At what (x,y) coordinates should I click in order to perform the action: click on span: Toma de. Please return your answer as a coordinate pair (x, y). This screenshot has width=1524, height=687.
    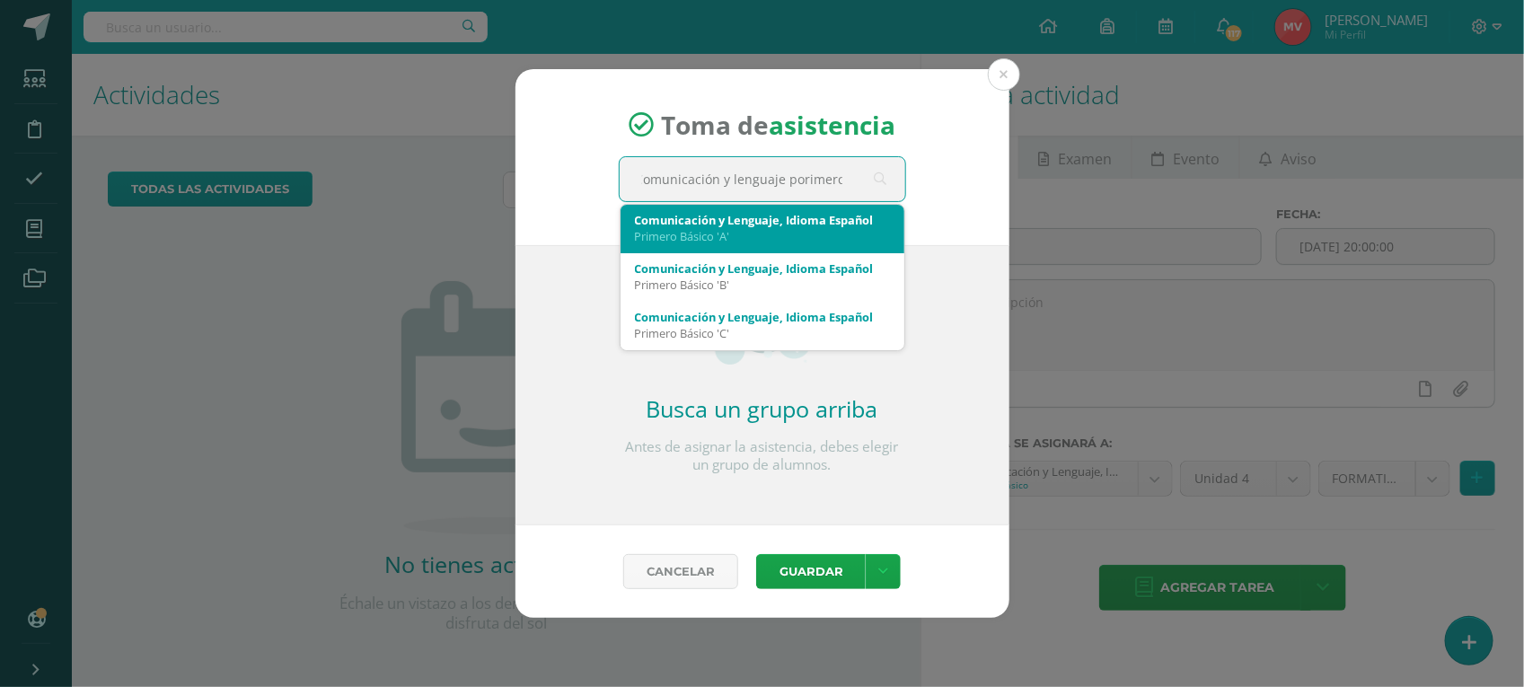
    Looking at the image, I should click on (778, 125).